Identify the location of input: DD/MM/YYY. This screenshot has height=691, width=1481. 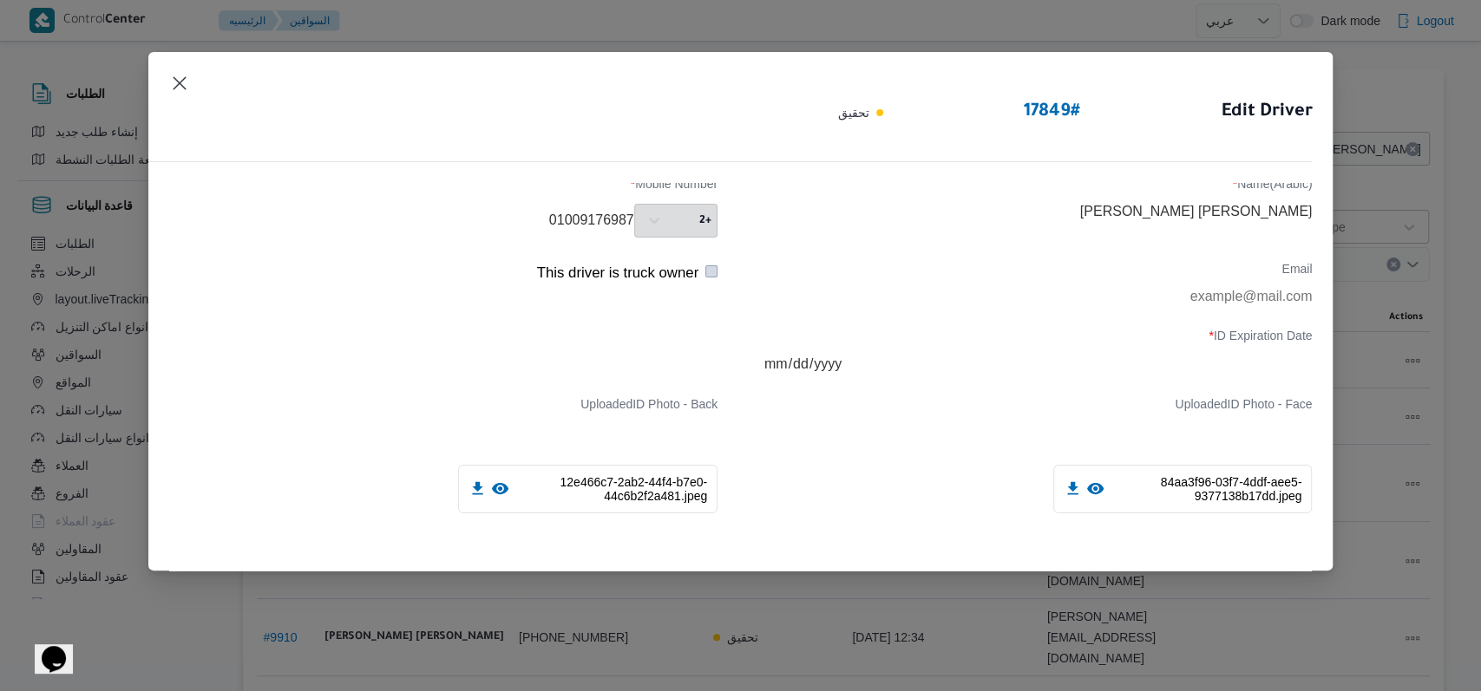
(1038, 364).